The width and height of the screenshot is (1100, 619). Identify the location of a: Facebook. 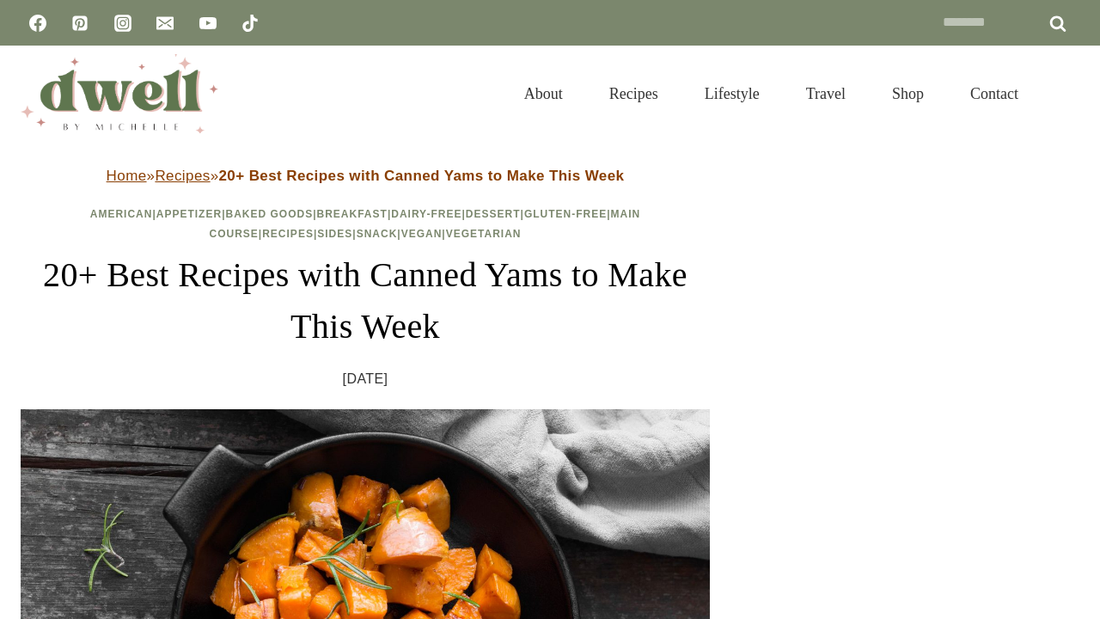
(38, 23).